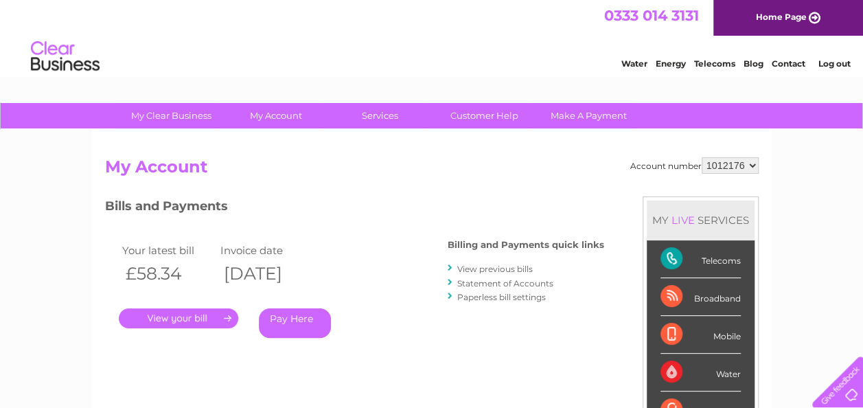 The width and height of the screenshot is (863, 408). What do you see at coordinates (168, 273) in the screenshot?
I see `th: £58.34` at bounding box center [168, 273].